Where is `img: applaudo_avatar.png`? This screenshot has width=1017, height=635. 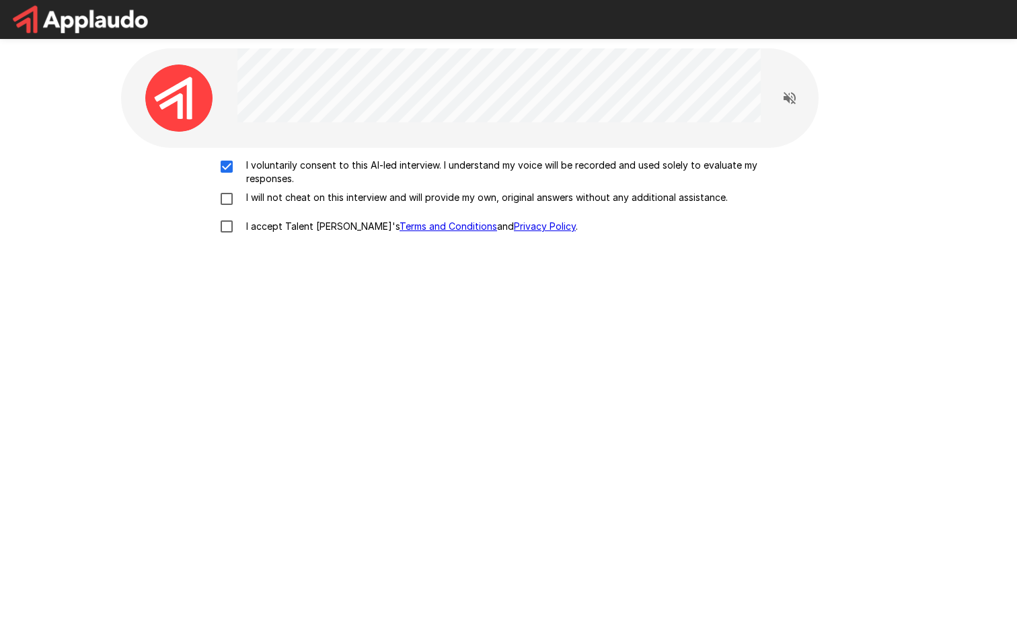
img: applaudo_avatar.png is located at coordinates (179, 98).